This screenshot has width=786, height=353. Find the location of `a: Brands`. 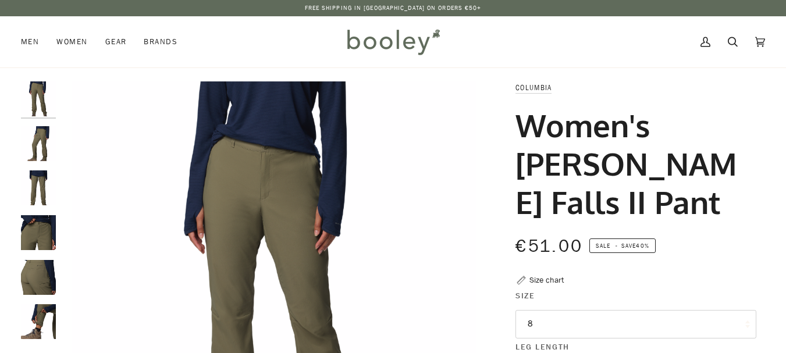

a: Brands is located at coordinates (161, 42).